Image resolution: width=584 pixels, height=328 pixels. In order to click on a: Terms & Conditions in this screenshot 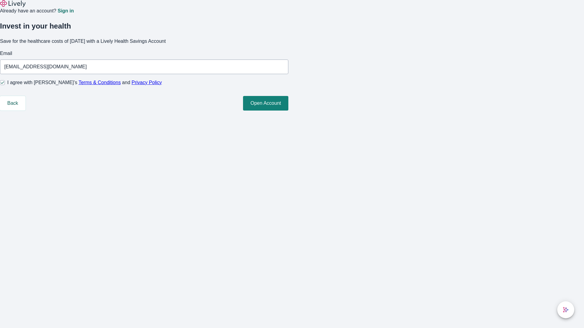, I will do `click(99, 82)`.